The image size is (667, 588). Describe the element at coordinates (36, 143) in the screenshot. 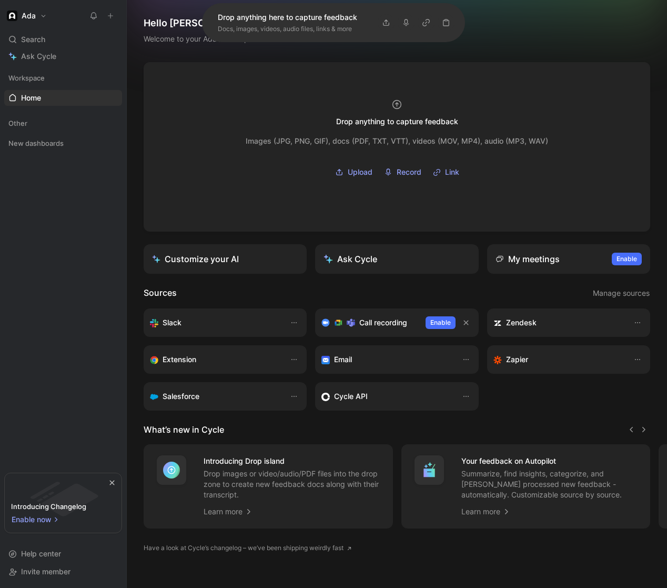

I see `span: New dashboards` at that location.